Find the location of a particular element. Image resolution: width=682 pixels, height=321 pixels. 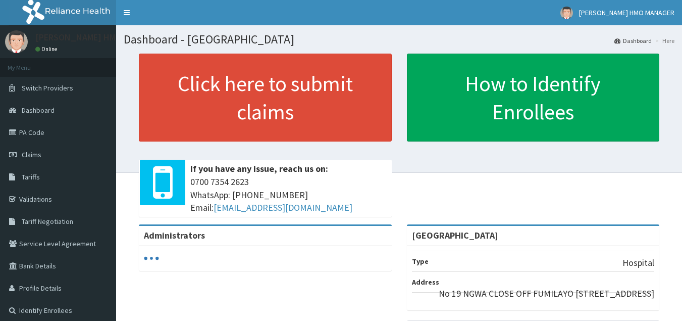

b: If you have any issue, reach us on: is located at coordinates (259, 168).